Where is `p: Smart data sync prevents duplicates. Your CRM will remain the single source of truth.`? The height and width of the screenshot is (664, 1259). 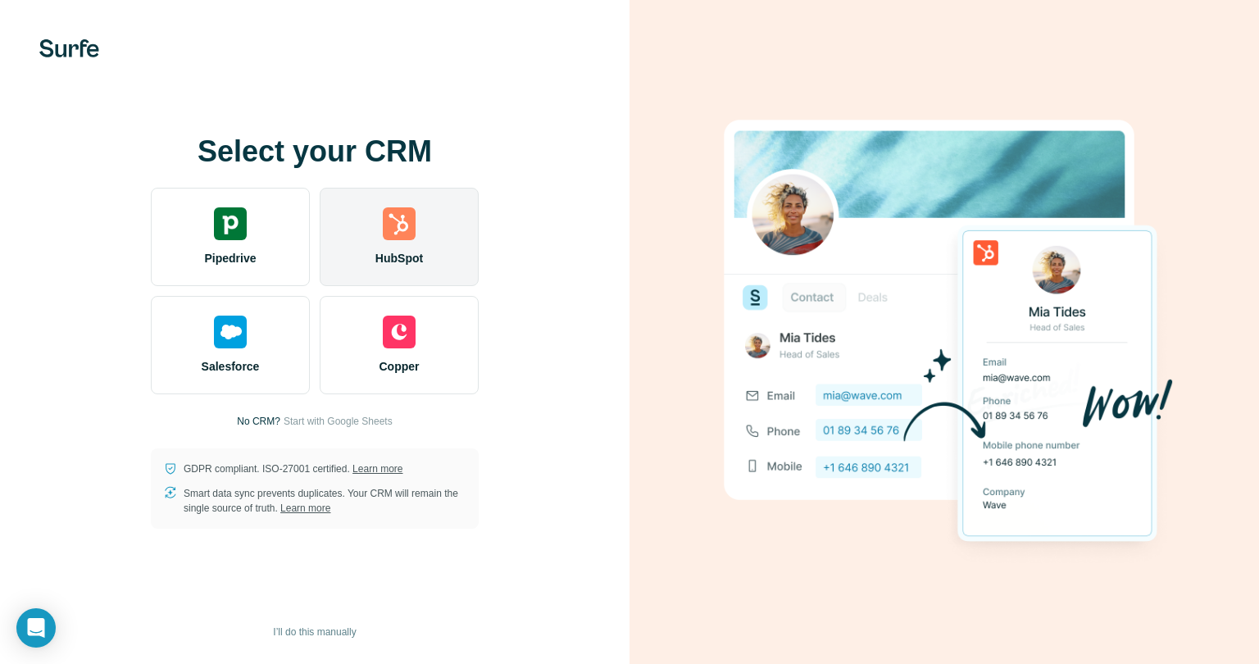
p: Smart data sync prevents duplicates. Your CRM will remain the single source of truth. is located at coordinates (325, 501).